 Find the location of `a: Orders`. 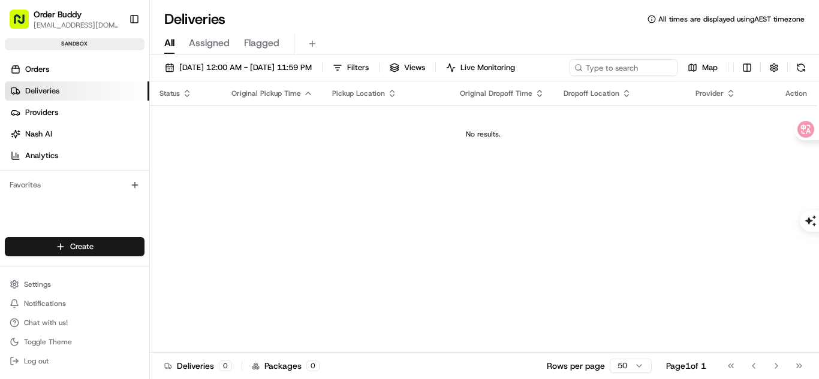

a: Orders is located at coordinates (77, 70).